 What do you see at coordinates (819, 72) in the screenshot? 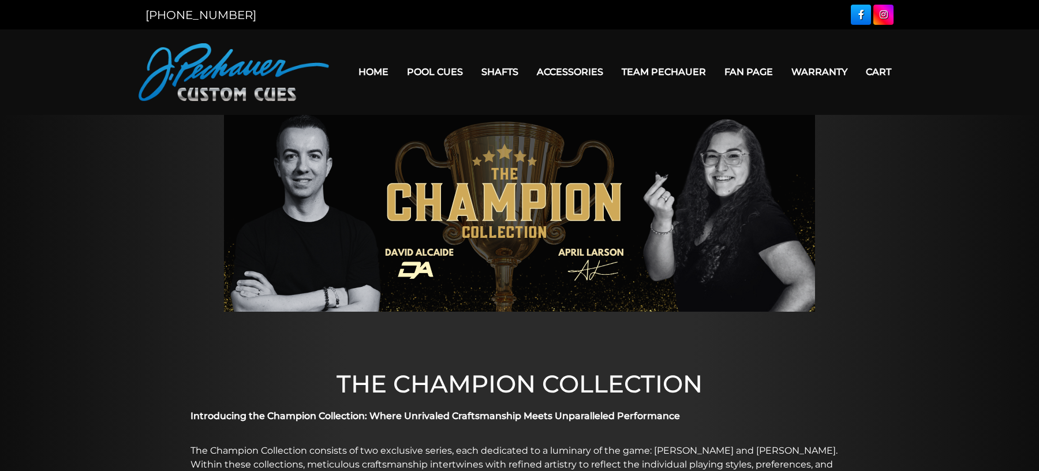
I see `a: Warranty` at bounding box center [819, 72].